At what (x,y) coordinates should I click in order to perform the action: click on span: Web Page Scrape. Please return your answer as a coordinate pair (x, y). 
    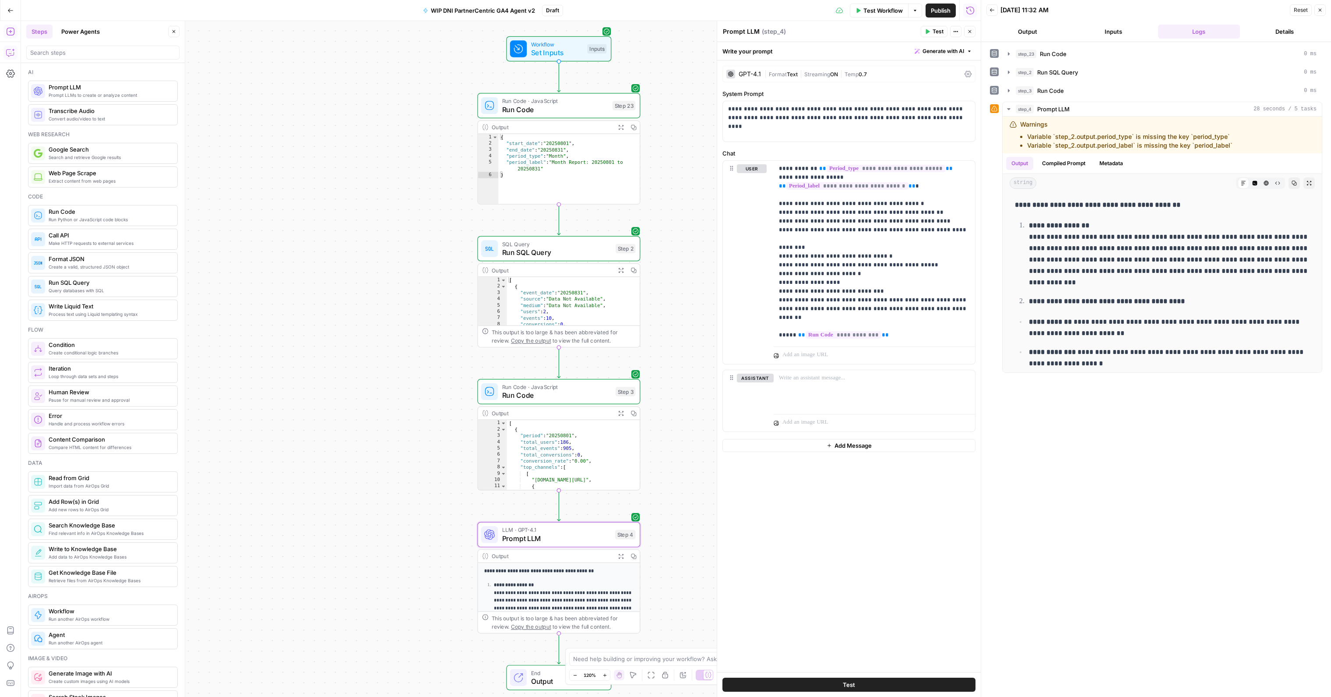
    Looking at the image, I should click on (109, 173).